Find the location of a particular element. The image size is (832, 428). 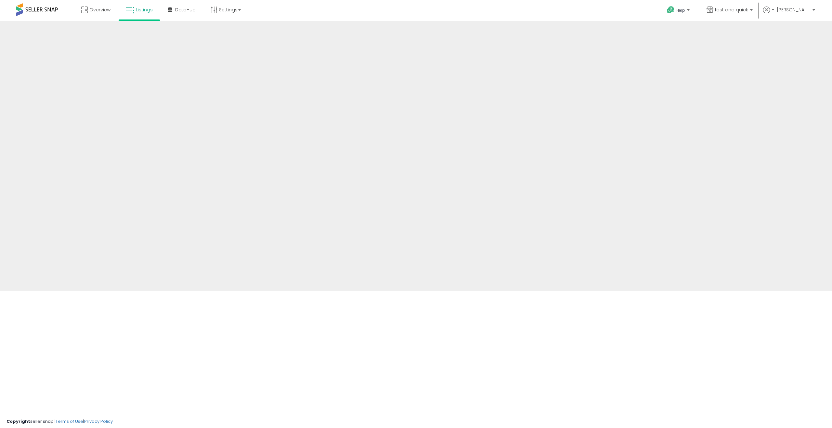

span: fast and quick is located at coordinates (731, 10).